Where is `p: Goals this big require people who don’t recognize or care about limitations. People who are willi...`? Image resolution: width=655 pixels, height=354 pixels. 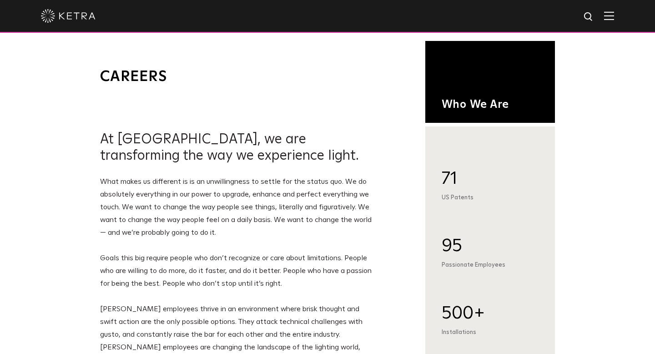 p: Goals this big require people who don’t recognize or care about limitations. People who are willi... is located at coordinates (239, 271).